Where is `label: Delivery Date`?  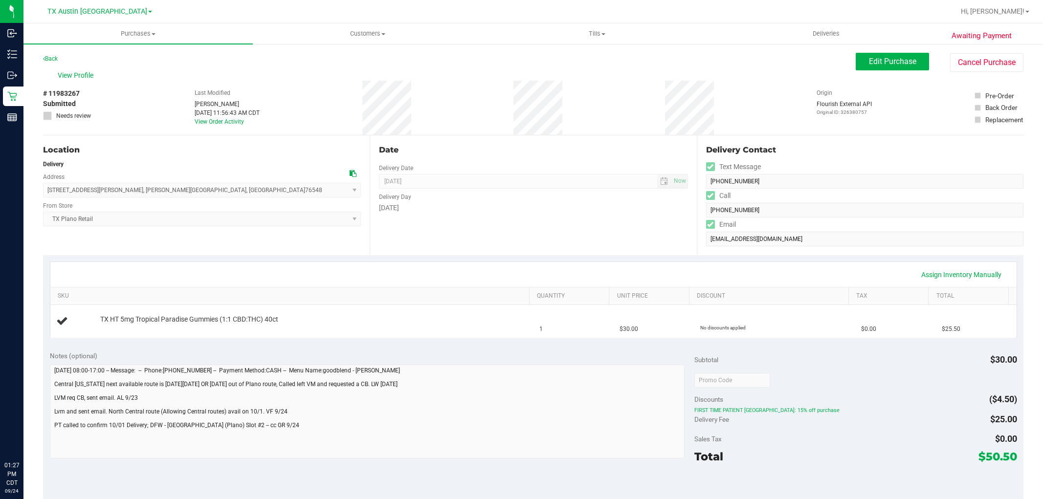 label: Delivery Date is located at coordinates (396, 168).